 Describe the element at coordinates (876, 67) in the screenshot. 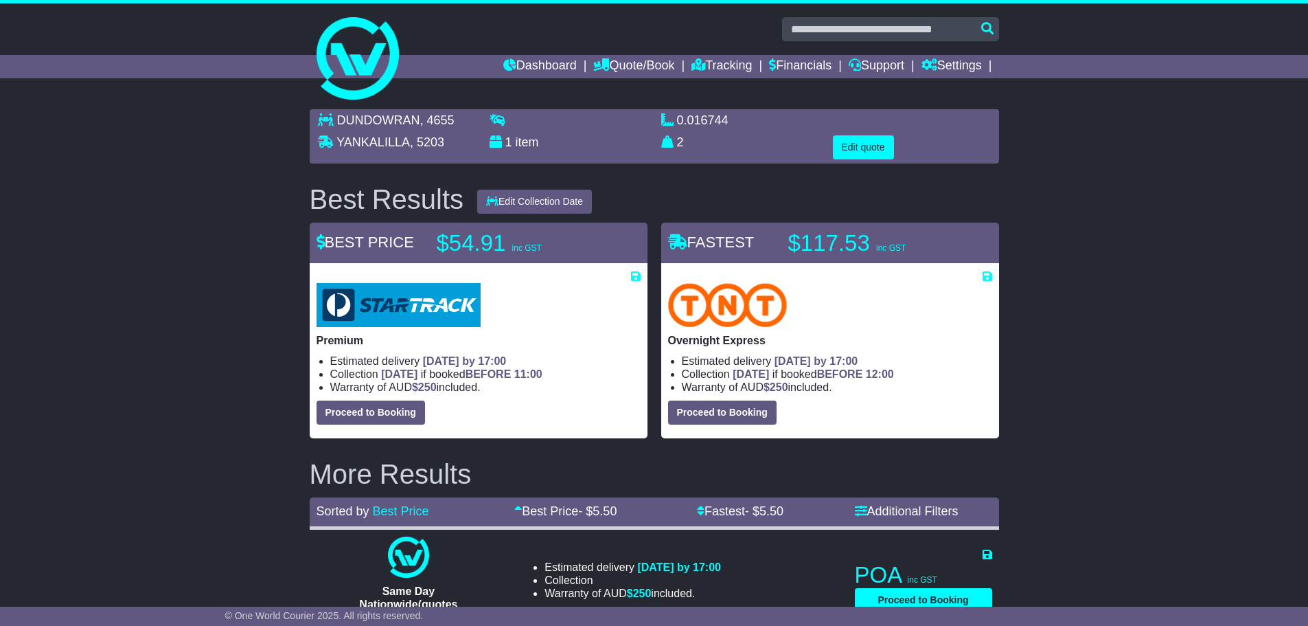

I see `a: Support` at that location.